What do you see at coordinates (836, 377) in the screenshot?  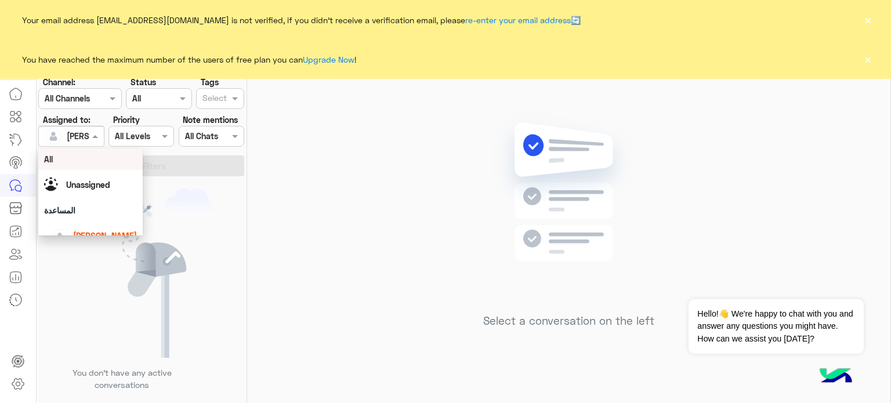 I see `img: hulul-logo.png` at bounding box center [836, 377].